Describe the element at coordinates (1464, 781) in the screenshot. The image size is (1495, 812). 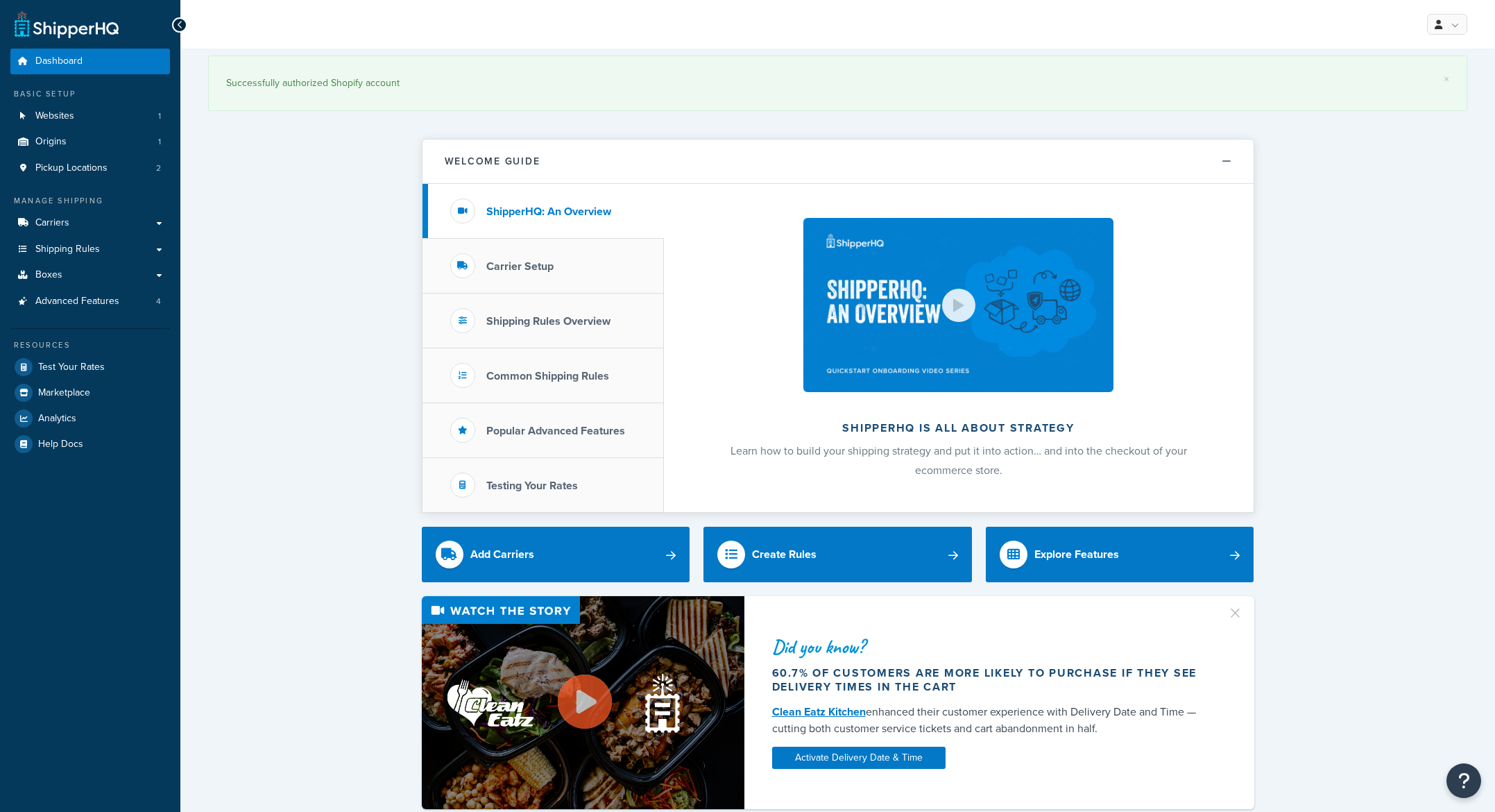
I see `button: Open Resource Center` at that location.